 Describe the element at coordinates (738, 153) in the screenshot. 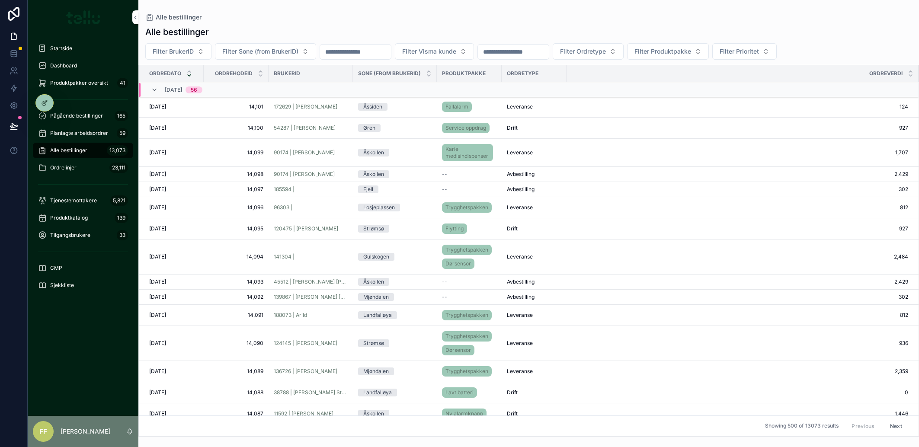

I see `span: 1,707` at that location.